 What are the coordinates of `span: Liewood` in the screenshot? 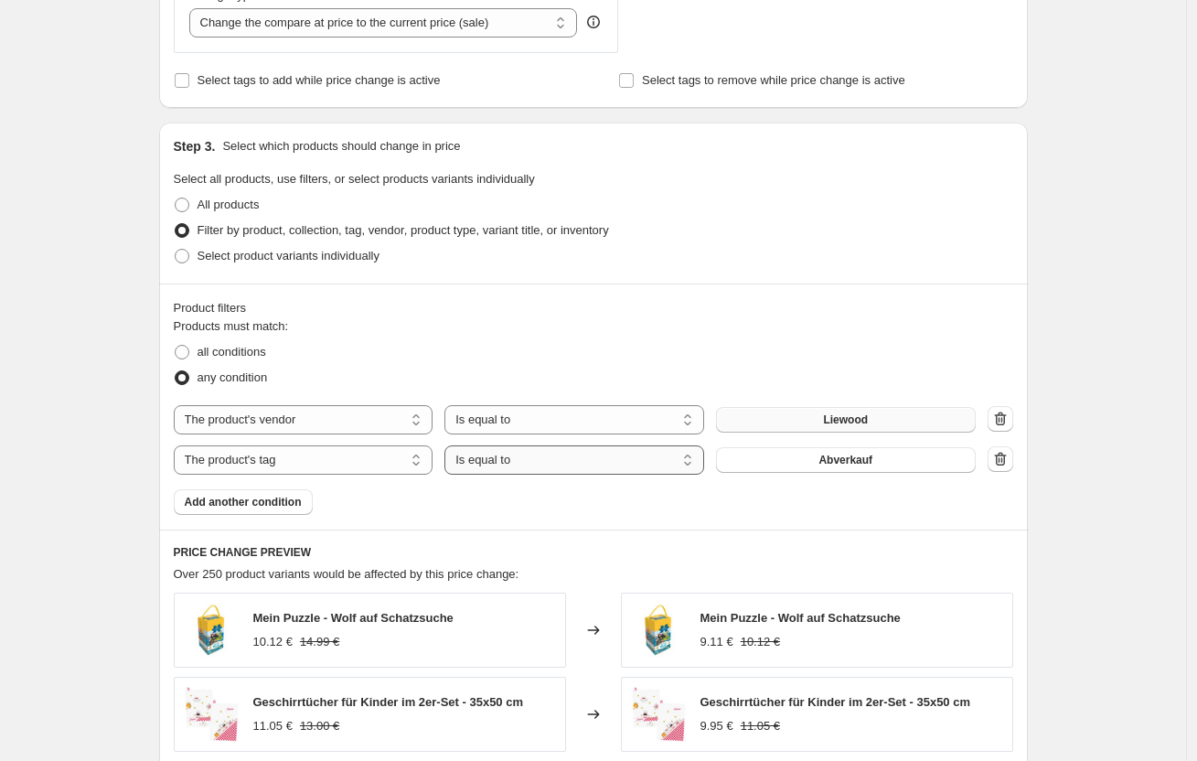 It's located at (845, 420).